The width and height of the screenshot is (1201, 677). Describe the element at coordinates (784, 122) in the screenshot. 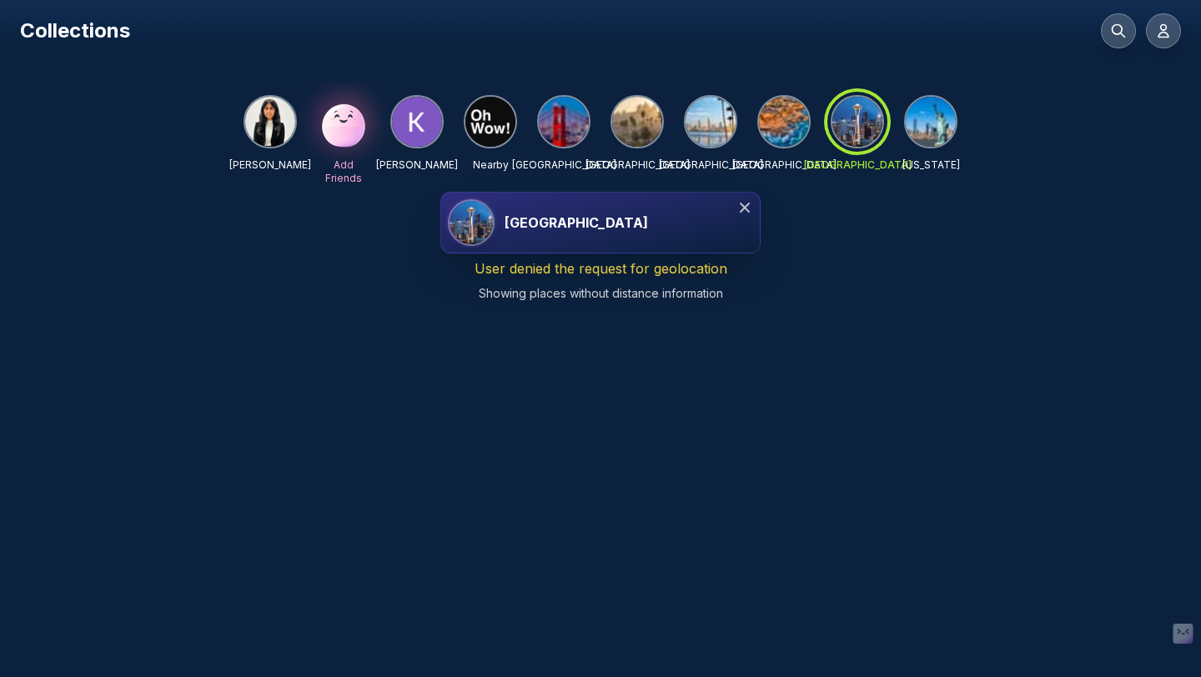

I see `img: Orange County` at that location.